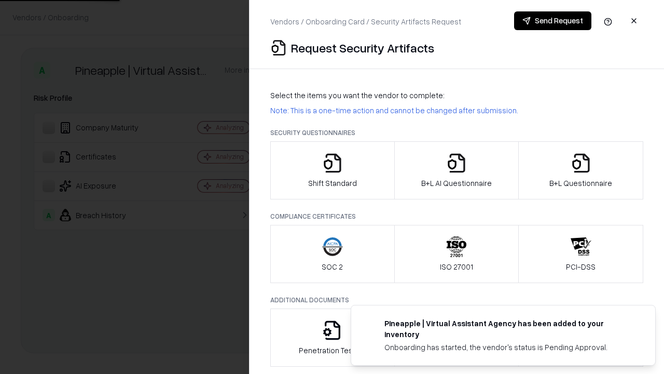 The width and height of the screenshot is (664, 374). I want to click on button: SOC 2, so click(333, 254).